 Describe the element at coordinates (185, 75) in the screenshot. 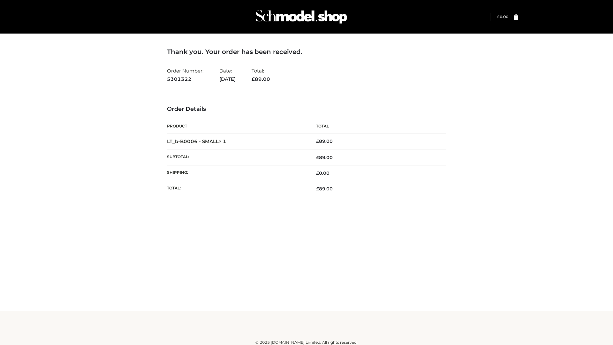

I see `li: Order Number:` at that location.